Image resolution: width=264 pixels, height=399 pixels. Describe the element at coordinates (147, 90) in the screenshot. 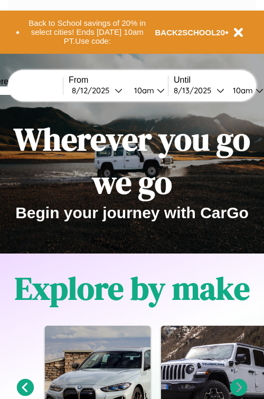

I see `button: 10am` at that location.